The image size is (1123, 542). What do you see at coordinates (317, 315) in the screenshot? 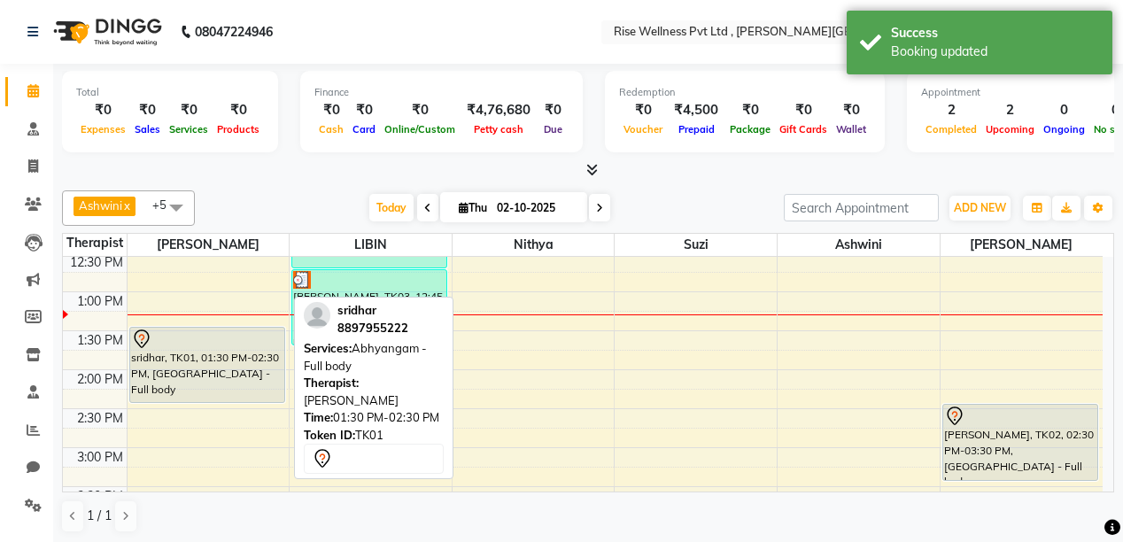
I see `img: profile` at bounding box center [317, 315].